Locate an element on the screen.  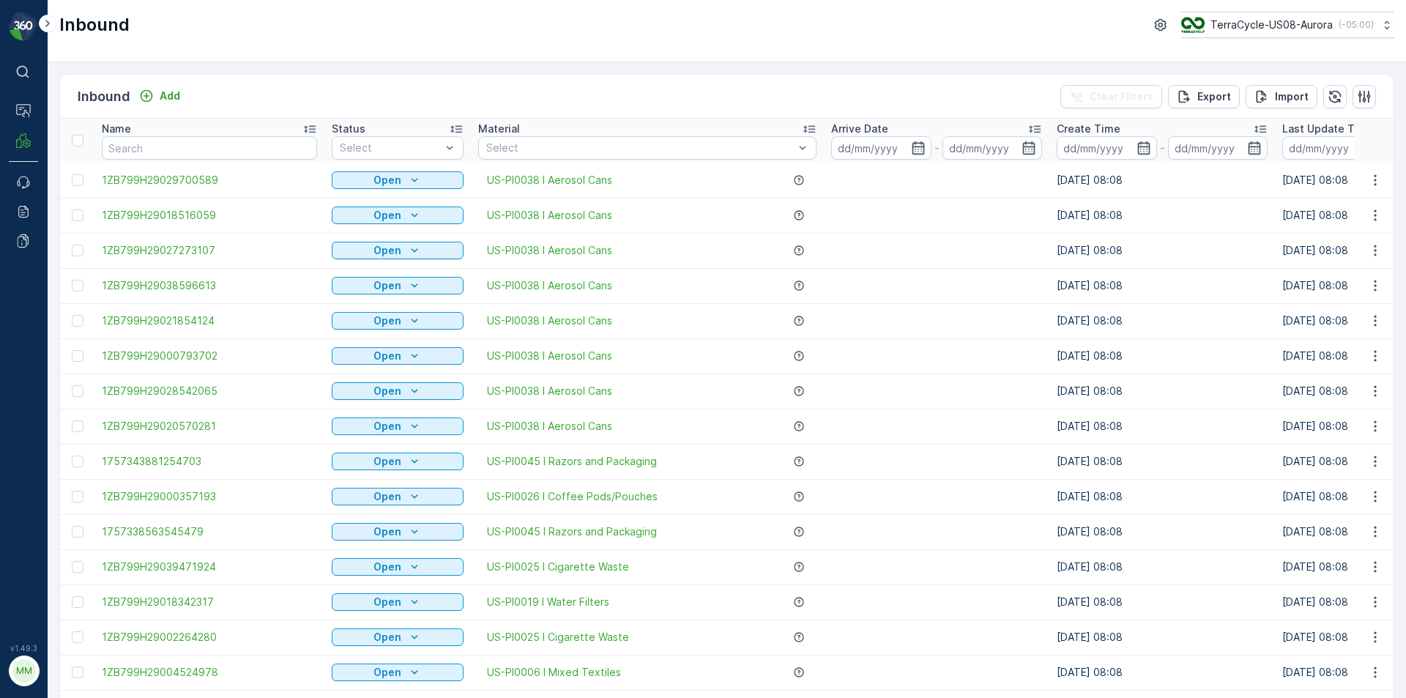
span: 1757343881254703 is located at coordinates (209, 461).